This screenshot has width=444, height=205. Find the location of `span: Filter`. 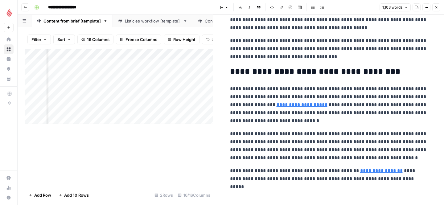

span: Filter is located at coordinates (36, 39).